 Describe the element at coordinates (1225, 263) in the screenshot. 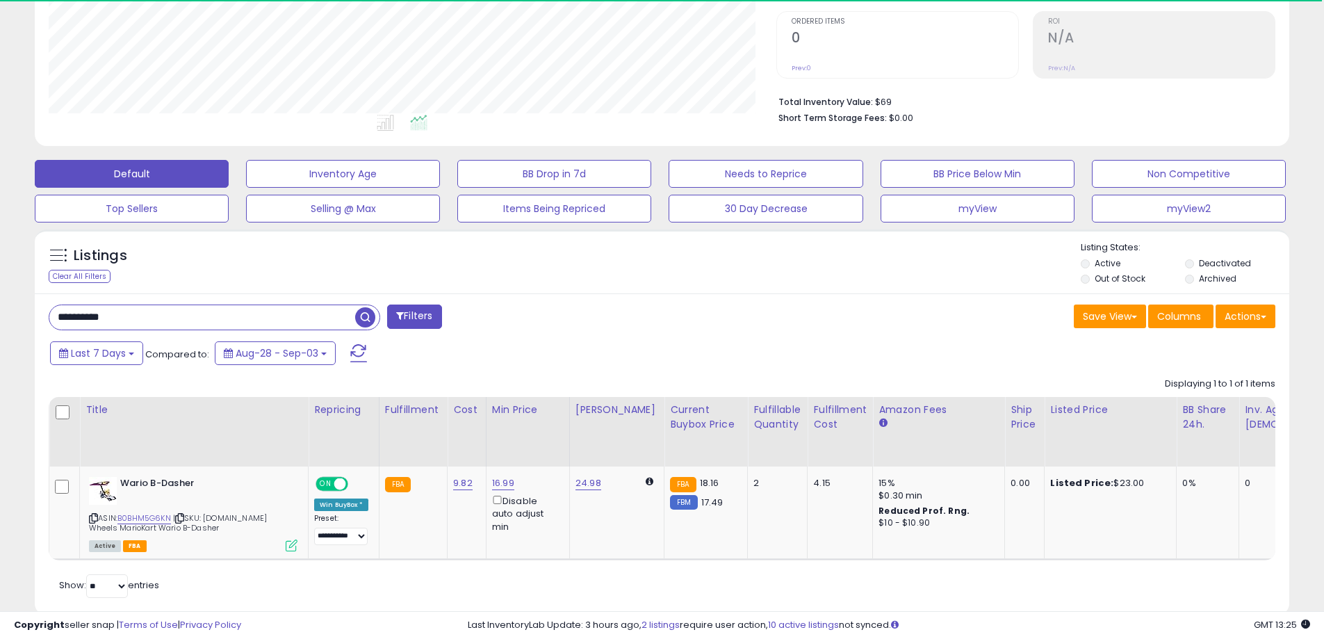

I see `label: Deactivated` at that location.